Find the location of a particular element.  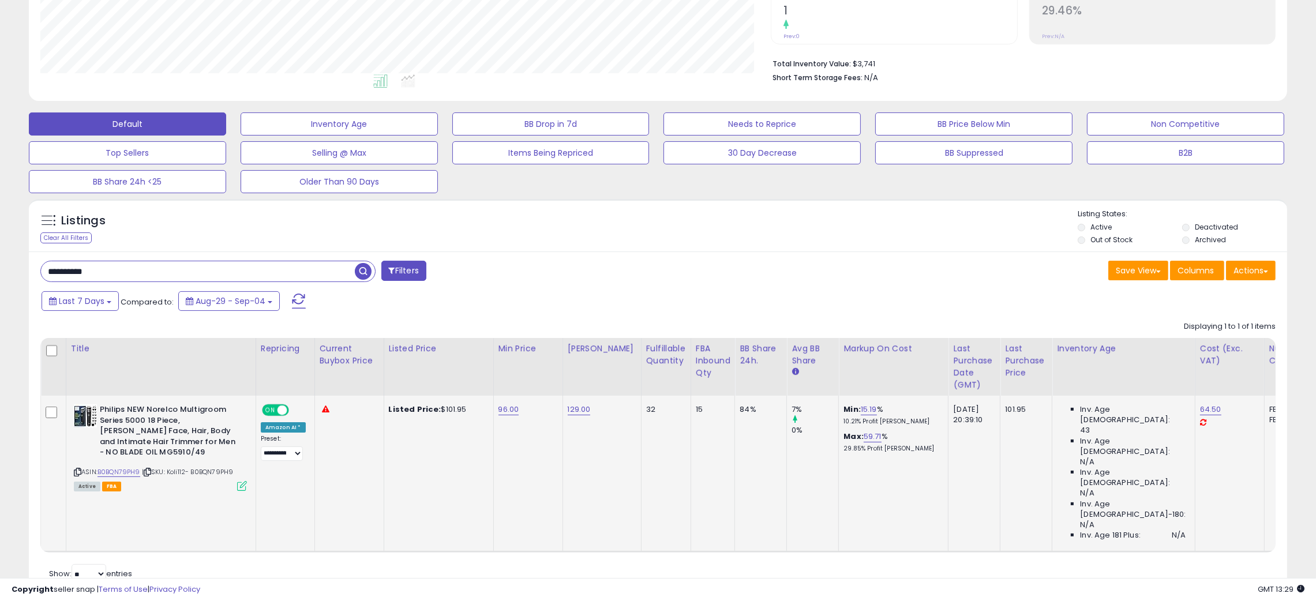

div: $101.95 is located at coordinates (437, 410).